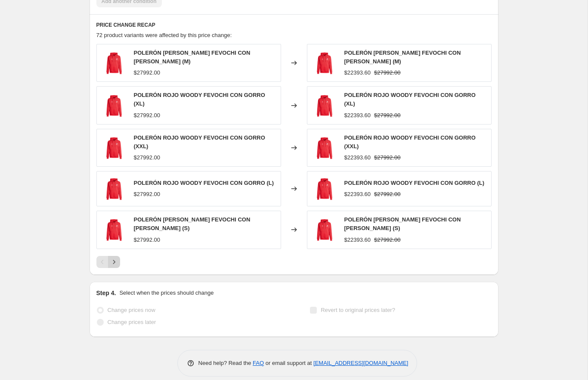  I want to click on span: or email support at, so click(288, 362).